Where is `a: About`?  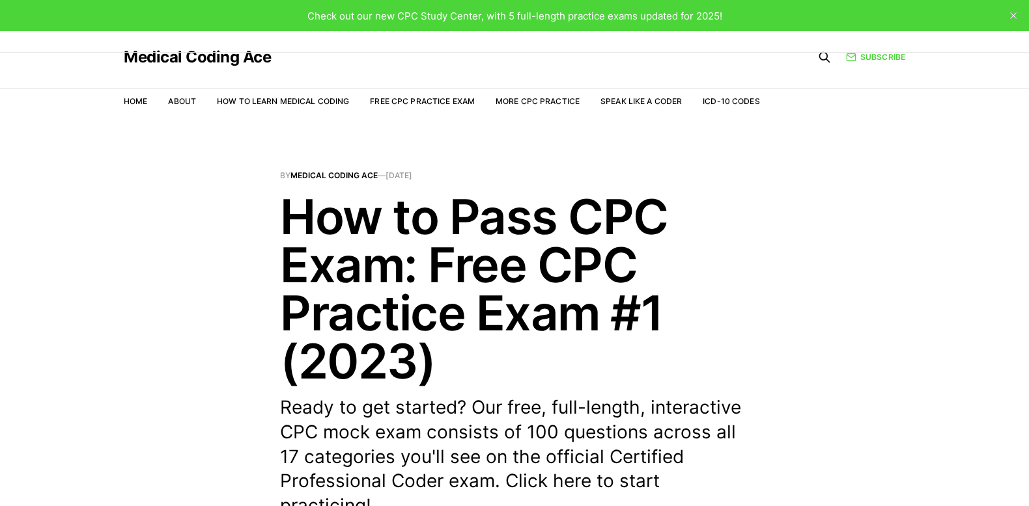
a: About is located at coordinates (182, 101).